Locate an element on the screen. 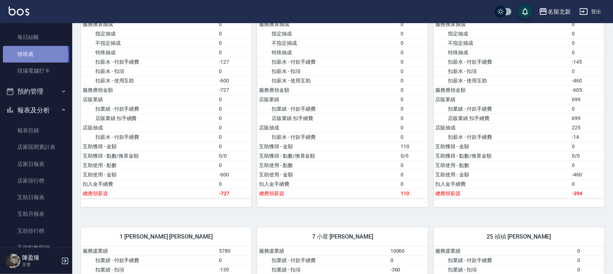  td: -600 is located at coordinates (234, 174).